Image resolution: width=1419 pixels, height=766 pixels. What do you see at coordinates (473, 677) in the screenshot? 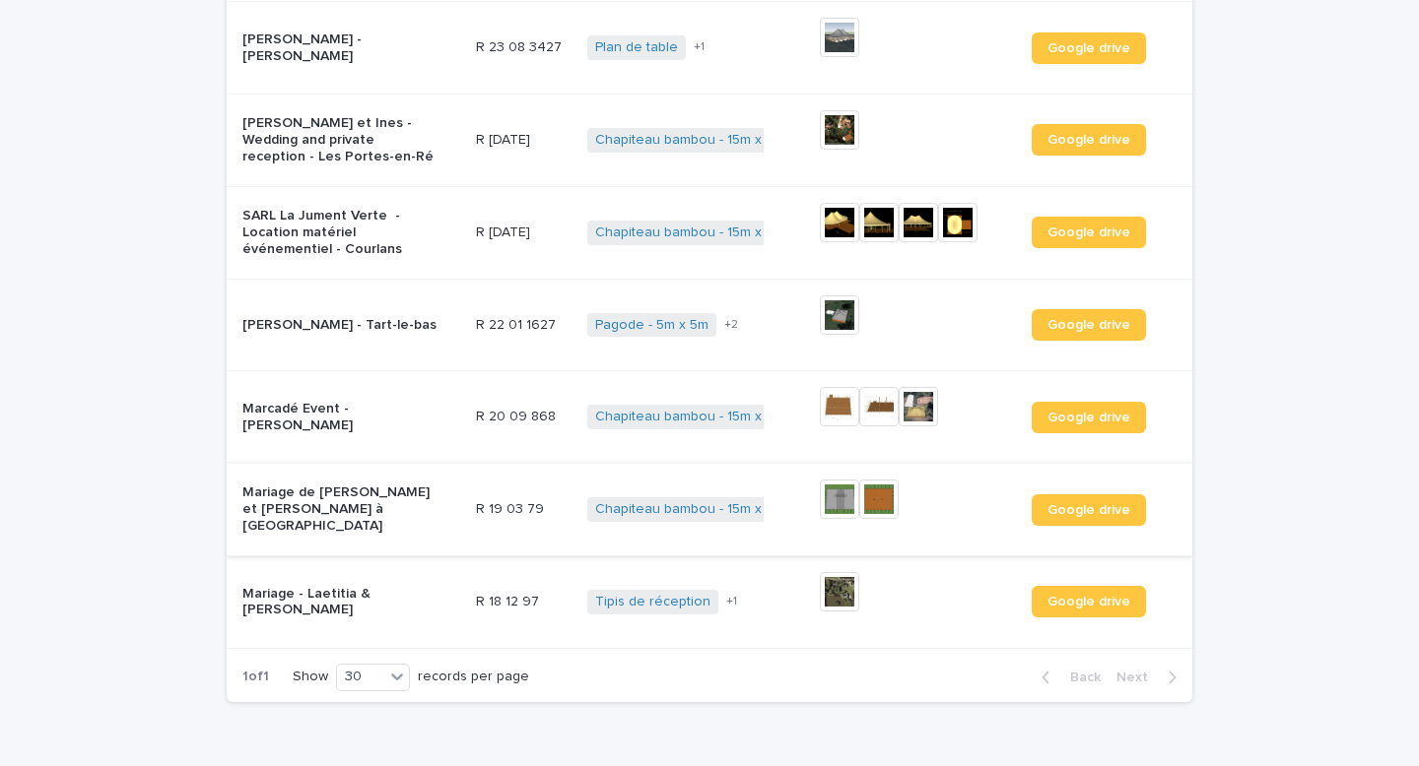
I see `p: records per page` at bounding box center [473, 677].